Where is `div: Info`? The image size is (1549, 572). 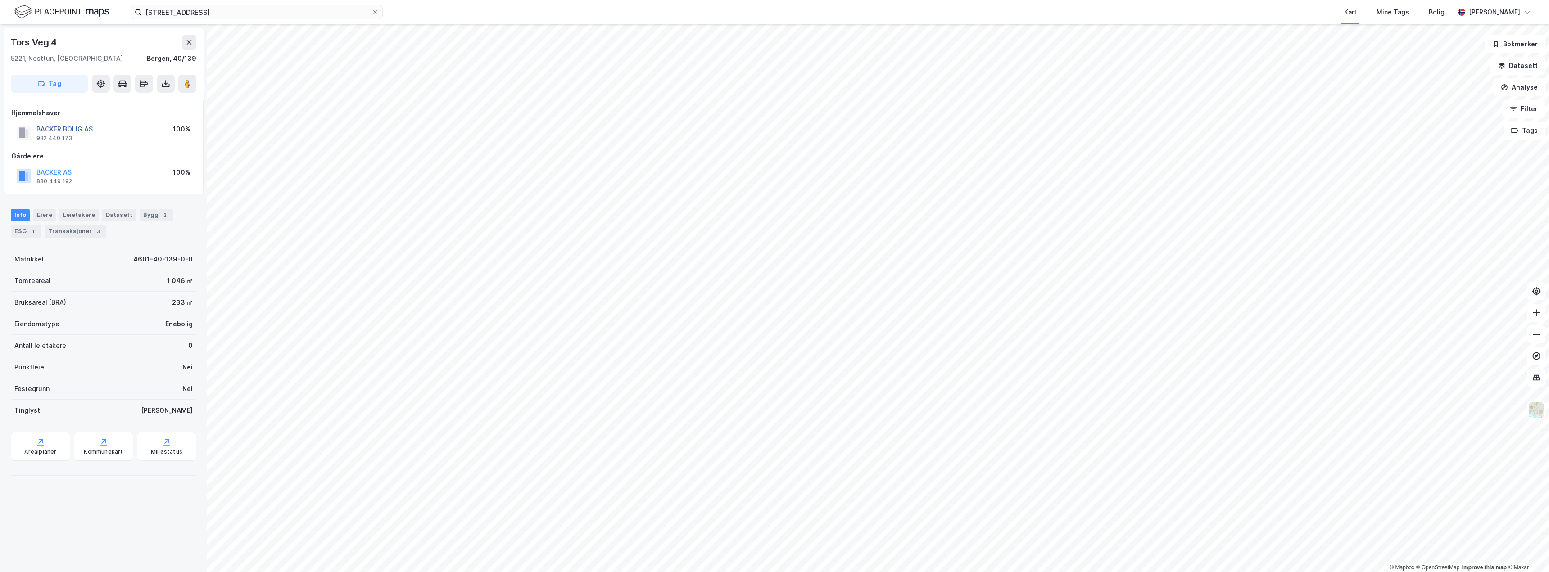
div: Info is located at coordinates (20, 215).